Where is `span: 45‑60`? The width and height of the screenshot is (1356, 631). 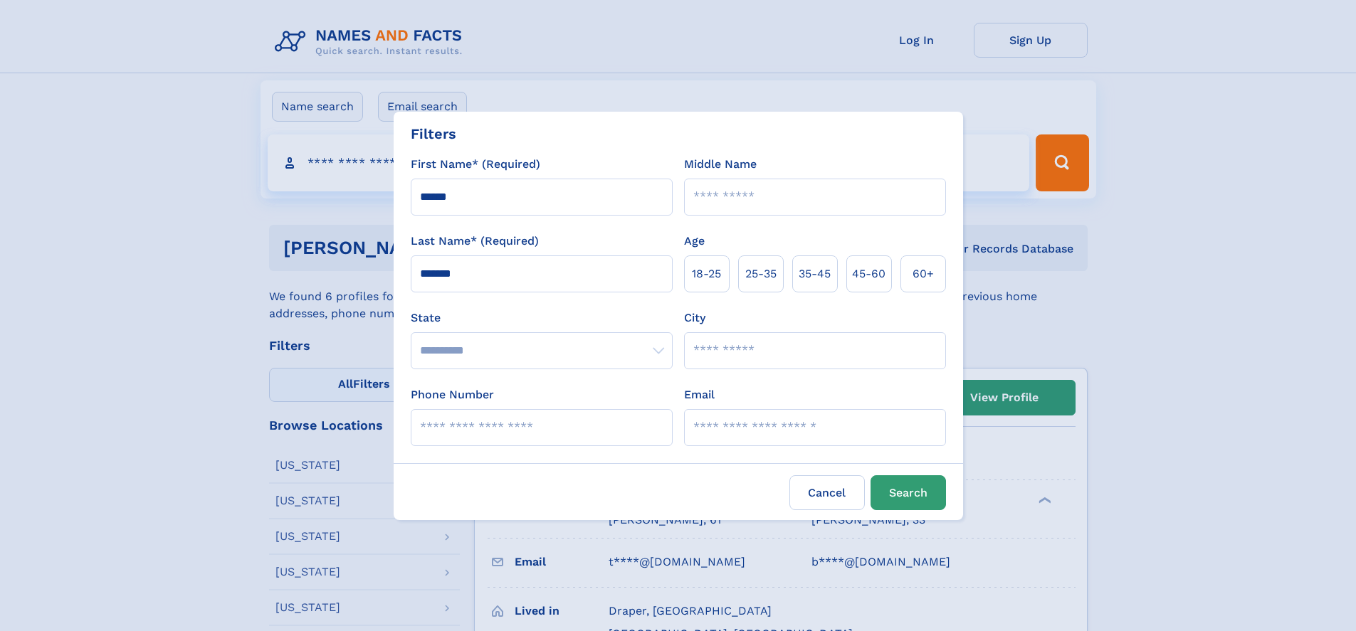
span: 45‑60 is located at coordinates (868, 274).